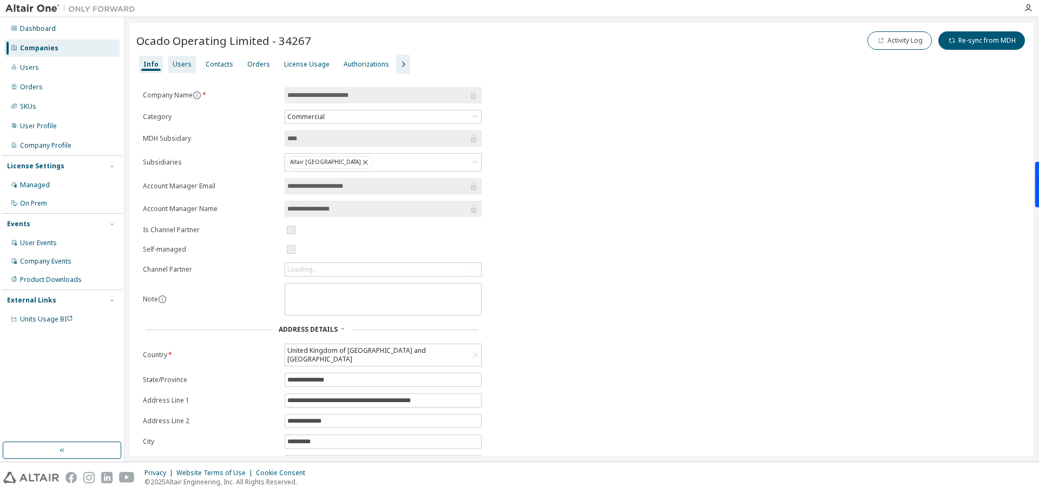 The width and height of the screenshot is (1039, 493). Describe the element at coordinates (210, 249) in the screenshot. I see `label: Self-managed` at that location.